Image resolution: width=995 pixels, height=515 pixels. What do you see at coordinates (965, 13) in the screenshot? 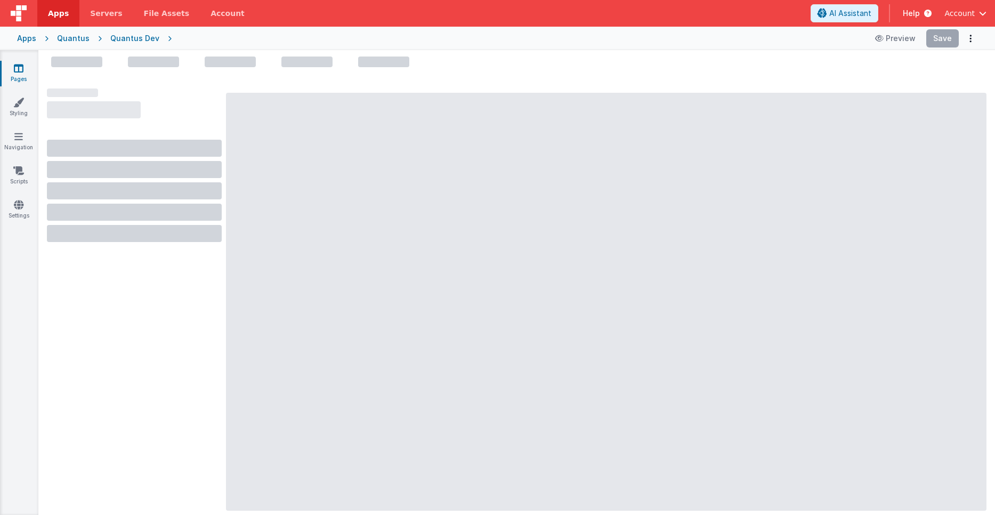
I see `button: Account` at bounding box center [965, 13].